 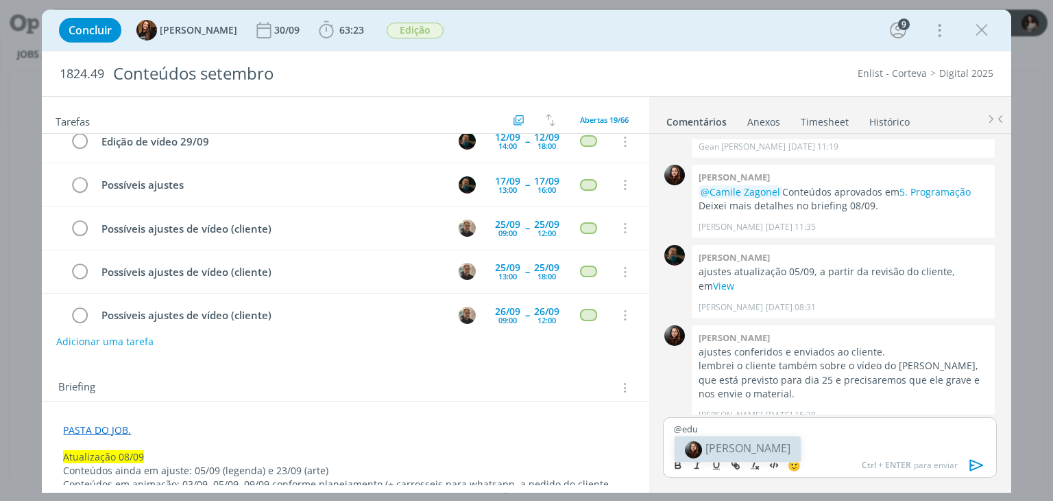 What do you see at coordinates (526, 251) in the screenshot?
I see `div: dialog` at bounding box center [526, 251].